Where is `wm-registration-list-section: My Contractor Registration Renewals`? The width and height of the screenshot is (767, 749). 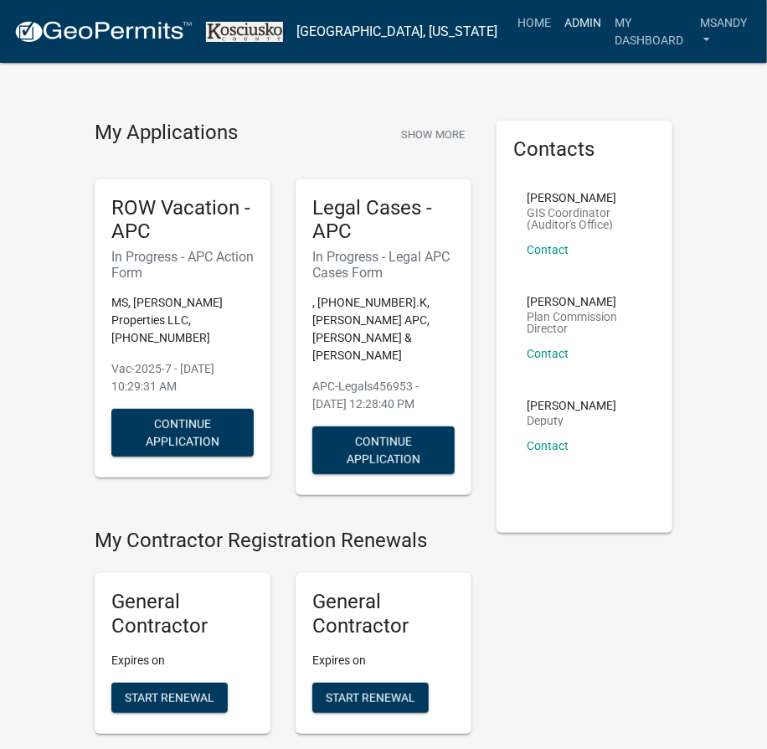
wm-registration-list-section: My Contractor Registration Renewals is located at coordinates (283, 638).